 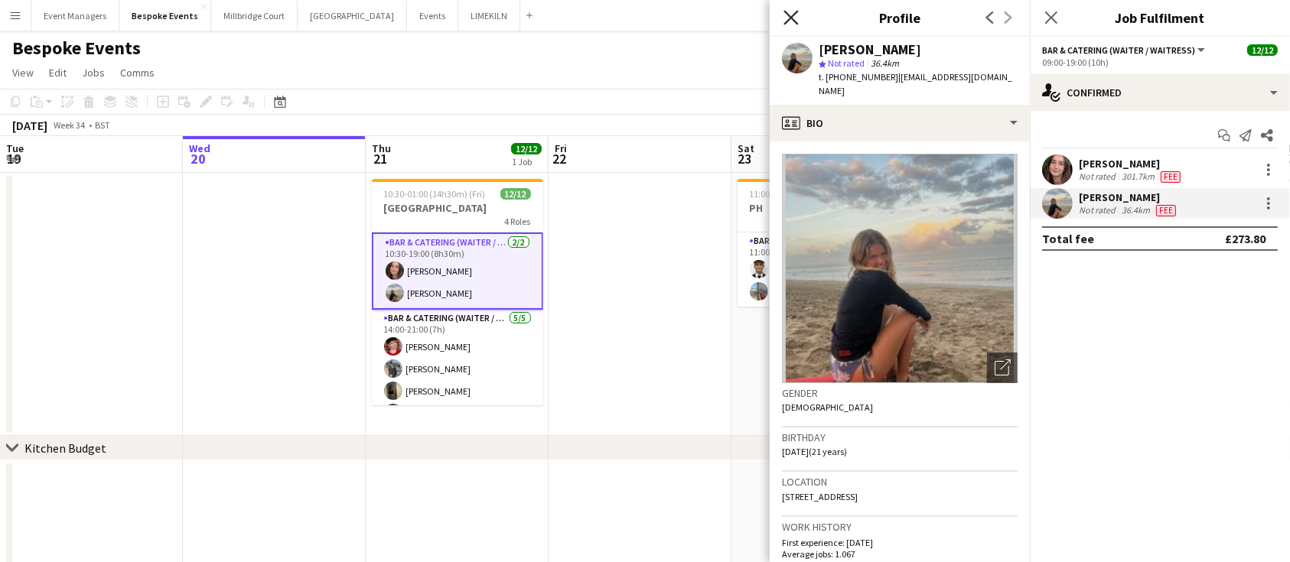 What do you see at coordinates (518, 221) in the screenshot?
I see `span: 4 Roles` at bounding box center [518, 221].